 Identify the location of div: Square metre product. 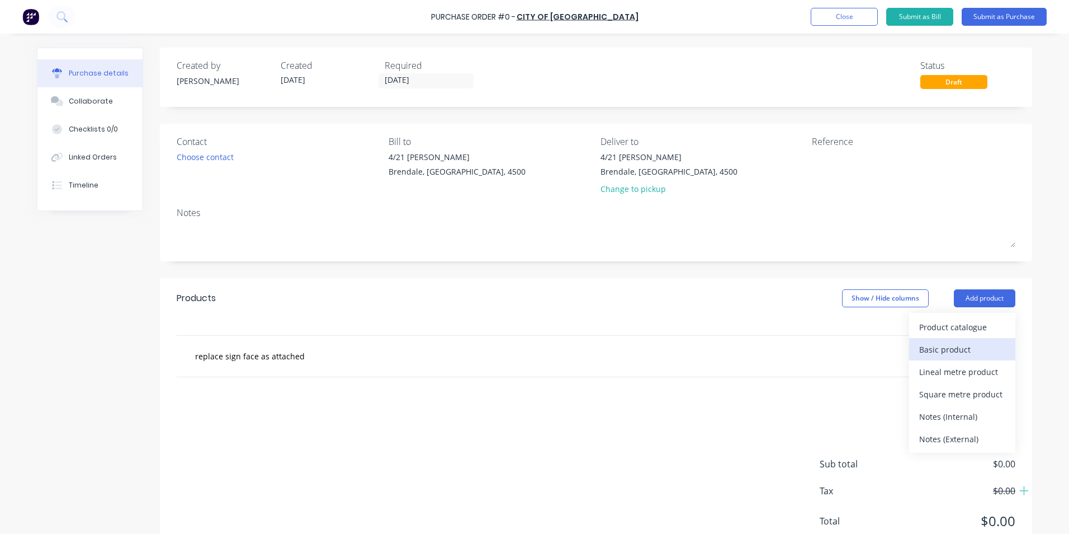
(962, 394).